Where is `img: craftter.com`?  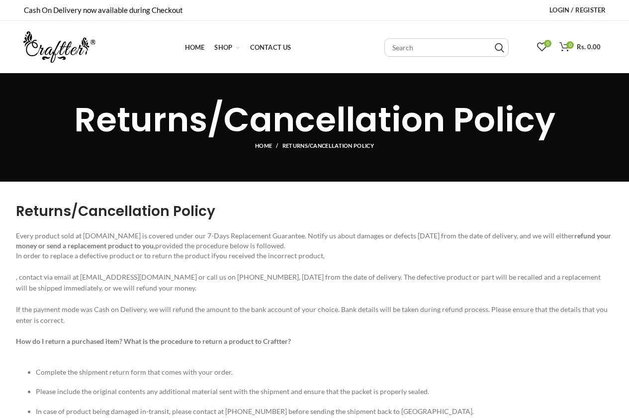 img: craftter.com is located at coordinates (59, 47).